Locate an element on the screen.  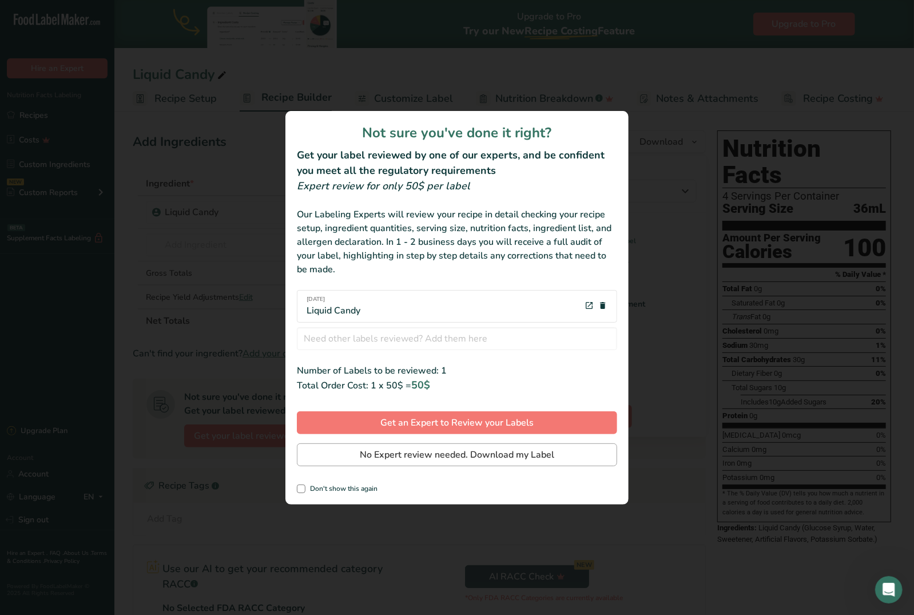
span: 50$ is located at coordinates (420, 385).